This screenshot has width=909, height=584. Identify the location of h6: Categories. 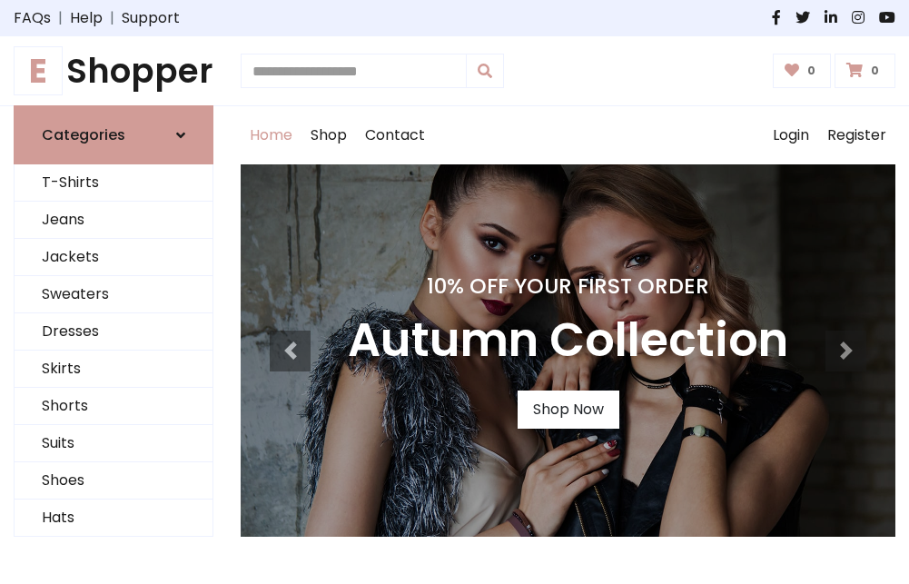
(84, 134).